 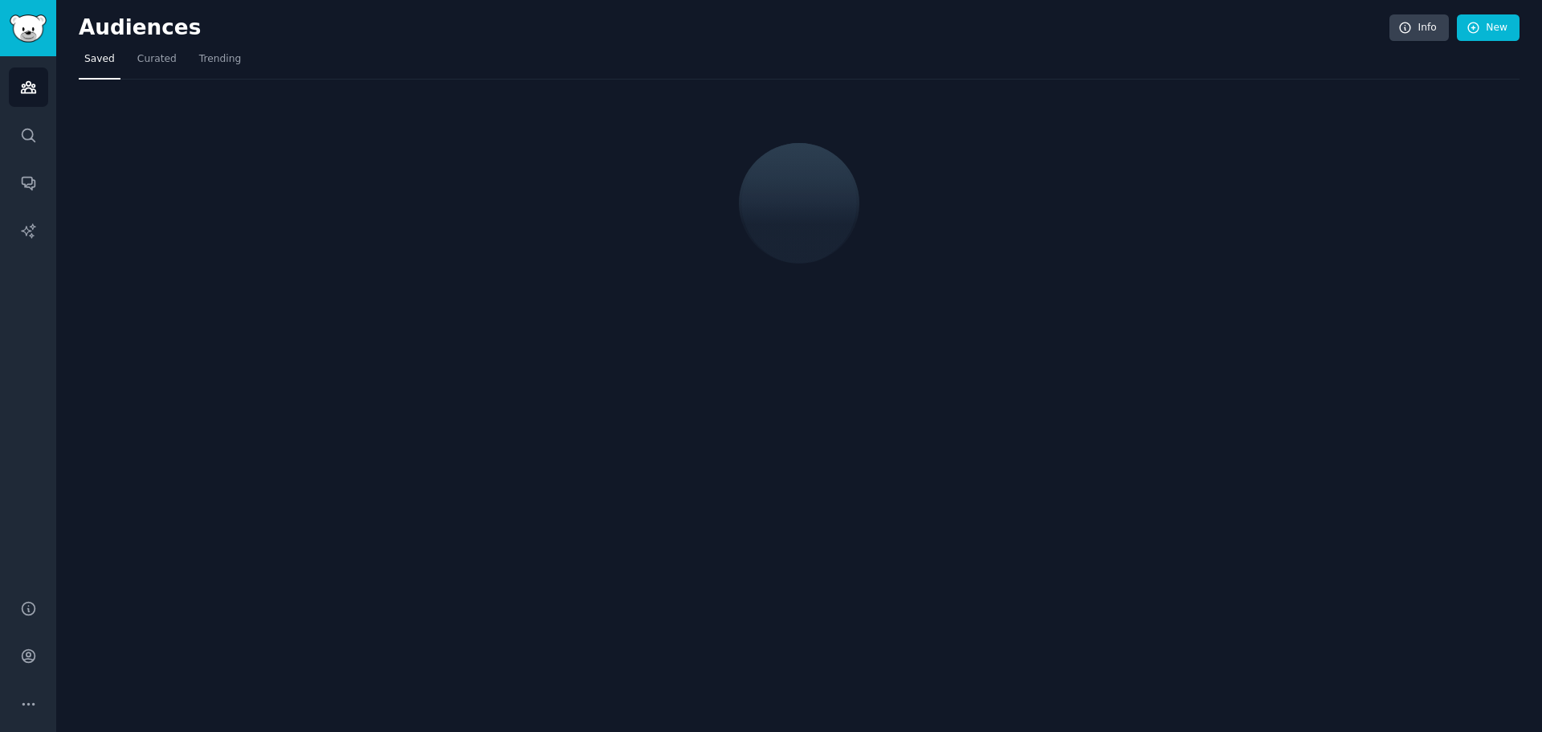 I want to click on span: Trending, so click(x=220, y=59).